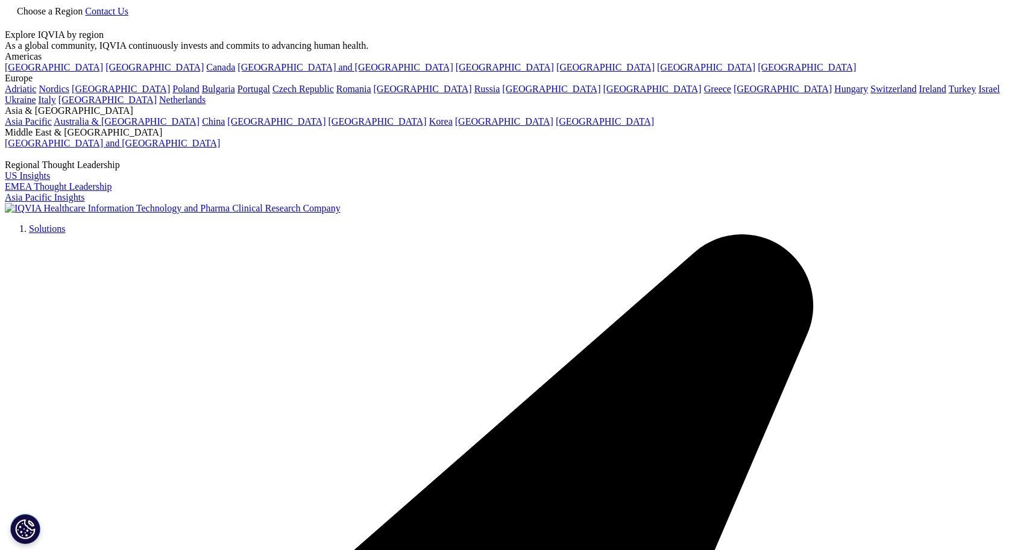 This screenshot has width=1032, height=550. What do you see at coordinates (516, 78) in the screenshot?
I see `div: Europe` at bounding box center [516, 78].